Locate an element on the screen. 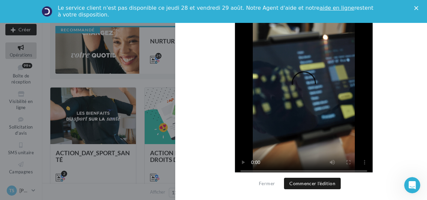  div: Le service client n'est pas disponible ce jeudi 28 et vendredi 29 août. Notre Agent d'aide et not... is located at coordinates (216, 11).